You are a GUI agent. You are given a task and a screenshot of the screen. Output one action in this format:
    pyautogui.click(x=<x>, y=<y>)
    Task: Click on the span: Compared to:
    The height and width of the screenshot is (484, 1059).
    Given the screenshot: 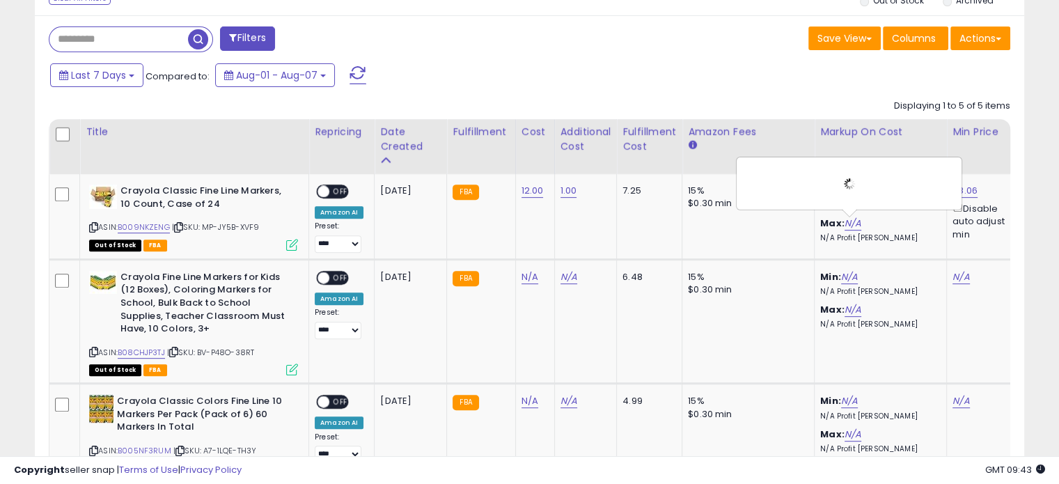 What is the action you would take?
    pyautogui.click(x=178, y=76)
    